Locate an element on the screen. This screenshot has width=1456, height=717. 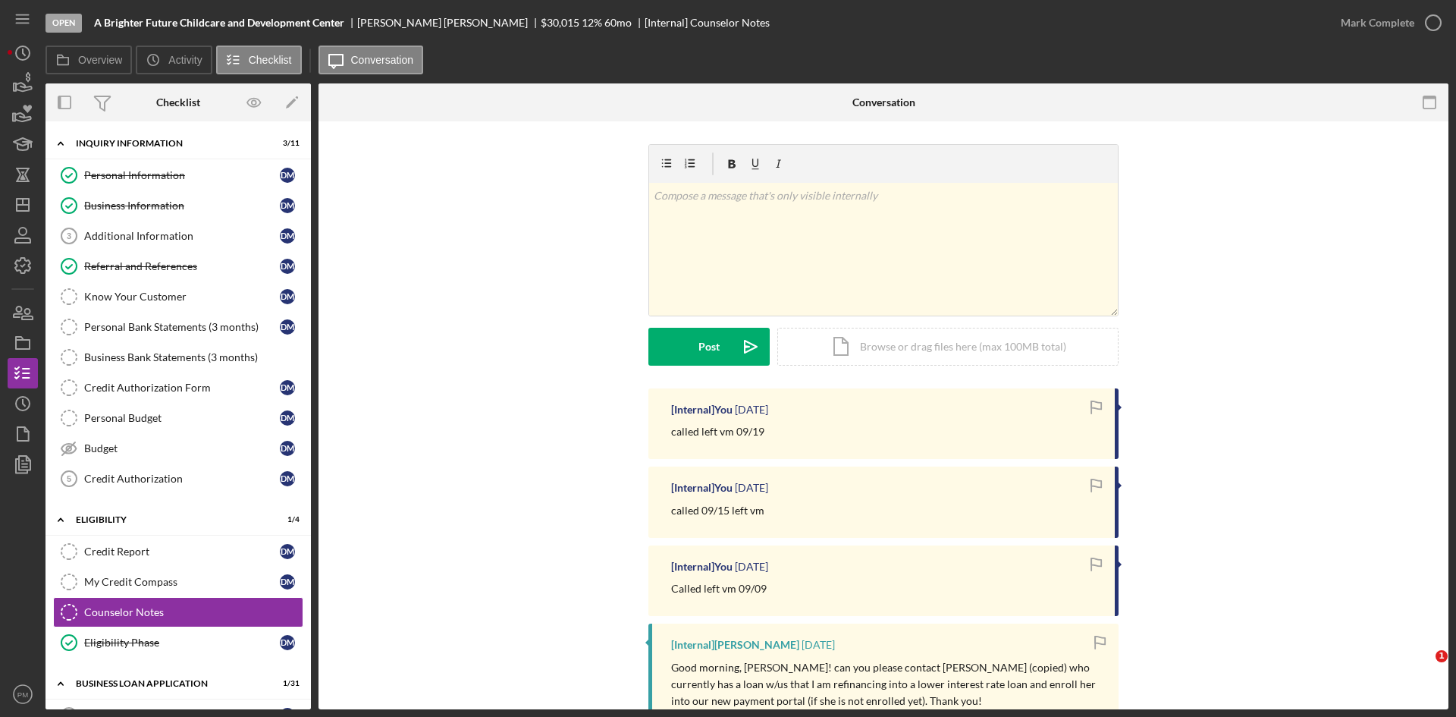
p: called left vm 09/19 is located at coordinates (717, 432).